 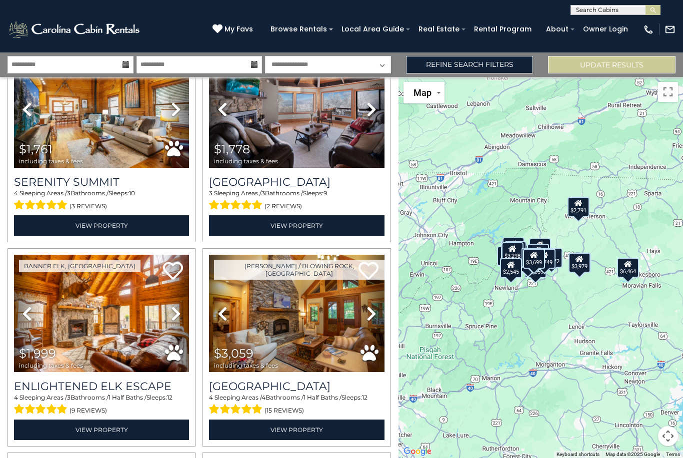 What do you see at coordinates (37, 353) in the screenshot?
I see `span: $1,999` at bounding box center [37, 353].